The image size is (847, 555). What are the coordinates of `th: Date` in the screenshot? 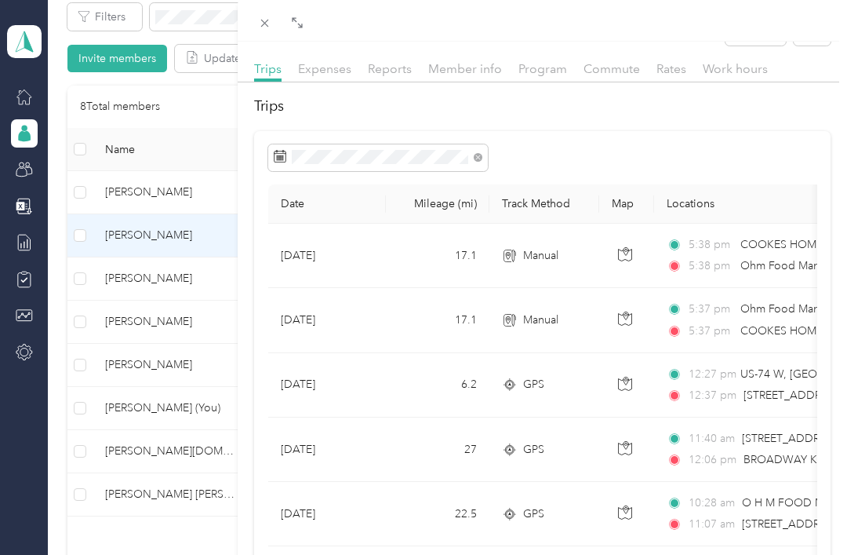 It's located at (327, 204).